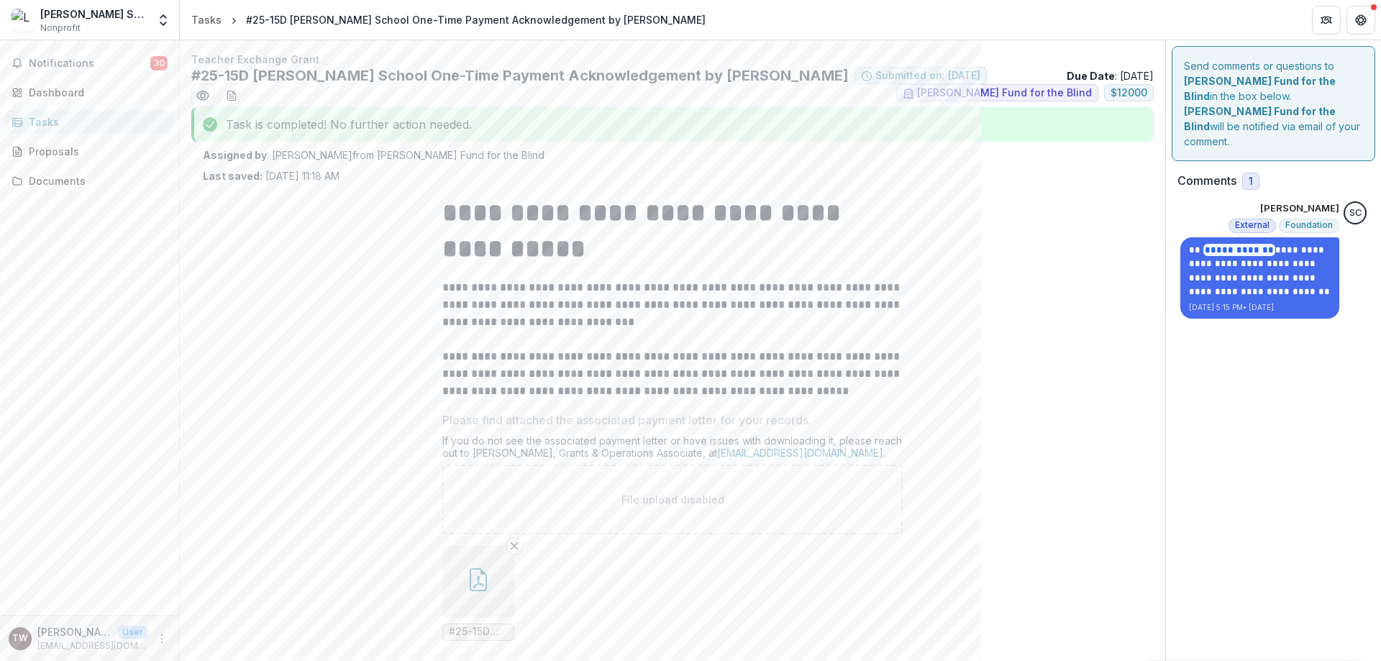 The height and width of the screenshot is (661, 1381). Describe the element at coordinates (232, 96) in the screenshot. I see `button: download-word-button` at that location.